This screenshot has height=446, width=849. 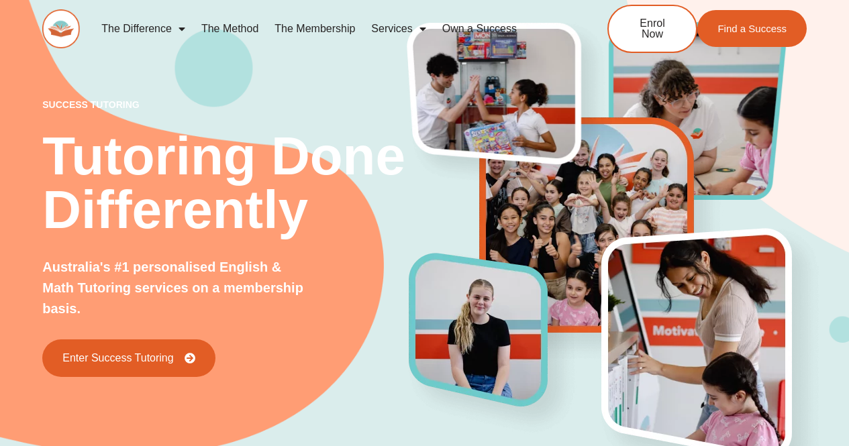 What do you see at coordinates (398, 29) in the screenshot?
I see `a: Services` at bounding box center [398, 29].